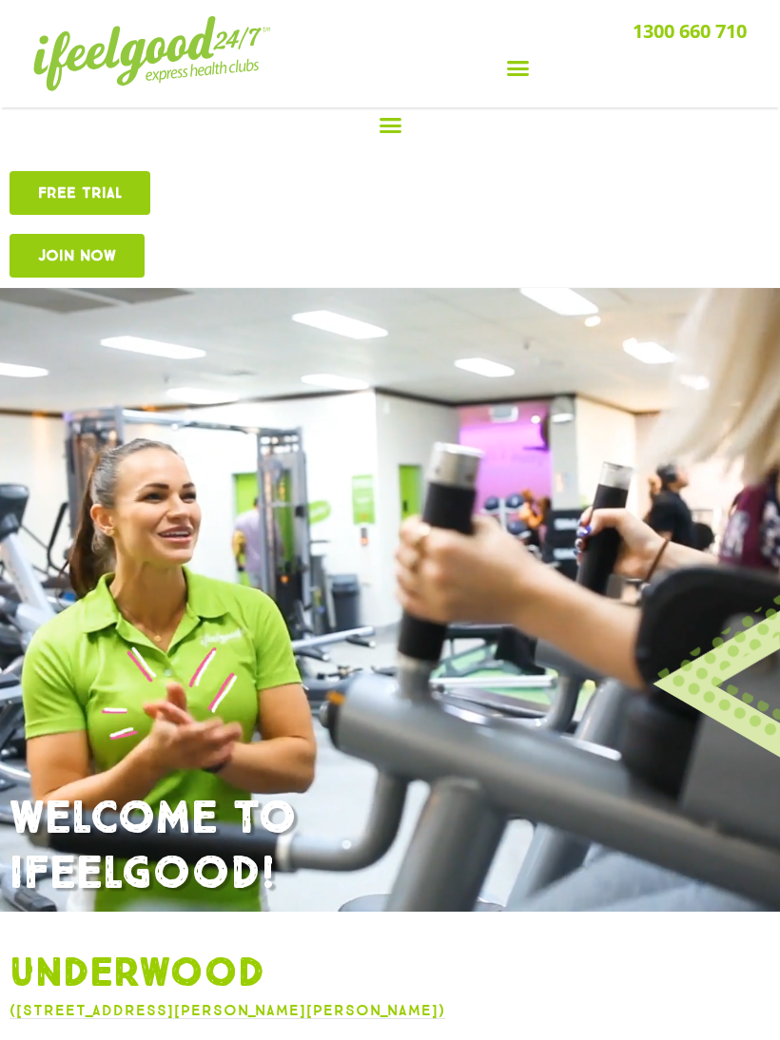 The width and height of the screenshot is (780, 1040). What do you see at coordinates (80, 193) in the screenshot?
I see `a: Free TRIAL` at bounding box center [80, 193].